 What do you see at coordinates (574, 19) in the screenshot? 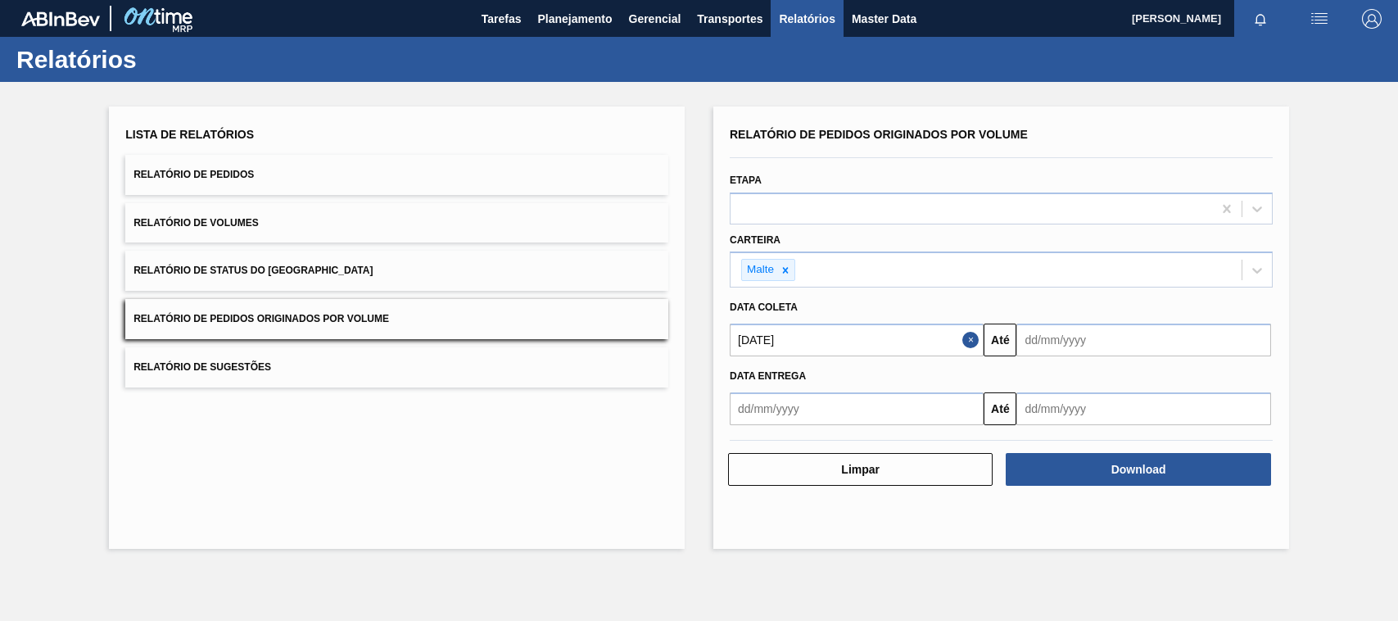
I see `span: Planejamento` at bounding box center [574, 19].